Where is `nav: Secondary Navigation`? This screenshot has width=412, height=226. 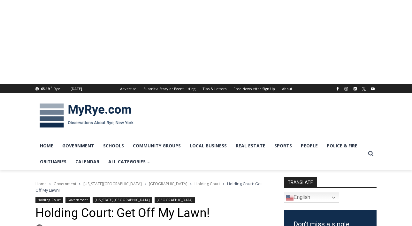 nav: Secondary Navigation is located at coordinates (206, 89).